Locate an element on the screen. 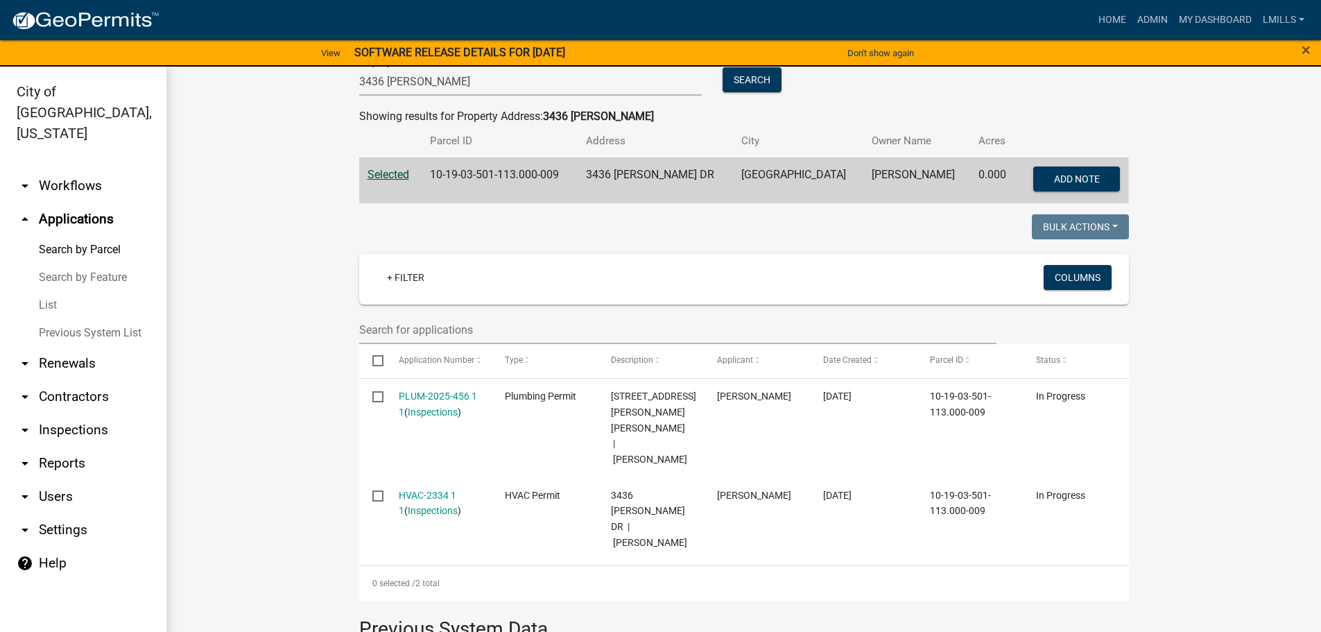 The height and width of the screenshot is (632, 1321). span: 08/19/2025 is located at coordinates (837, 396).